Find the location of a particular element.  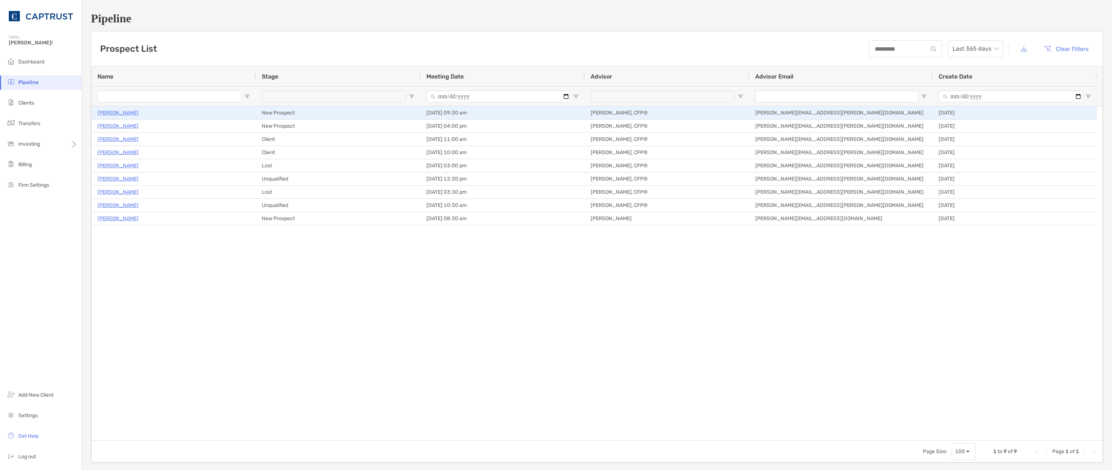

span: Dashboard is located at coordinates (31, 62).